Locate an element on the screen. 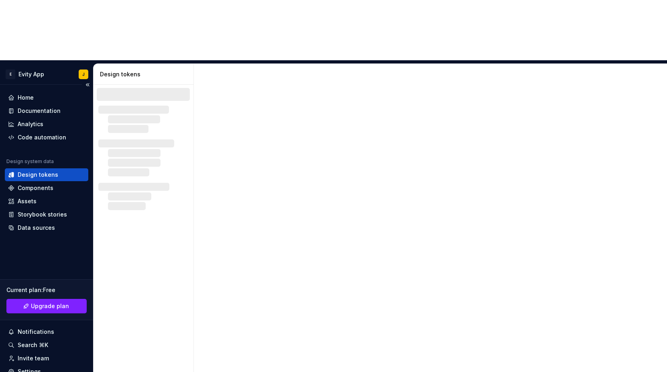  a: Design tokens is located at coordinates (47, 175).